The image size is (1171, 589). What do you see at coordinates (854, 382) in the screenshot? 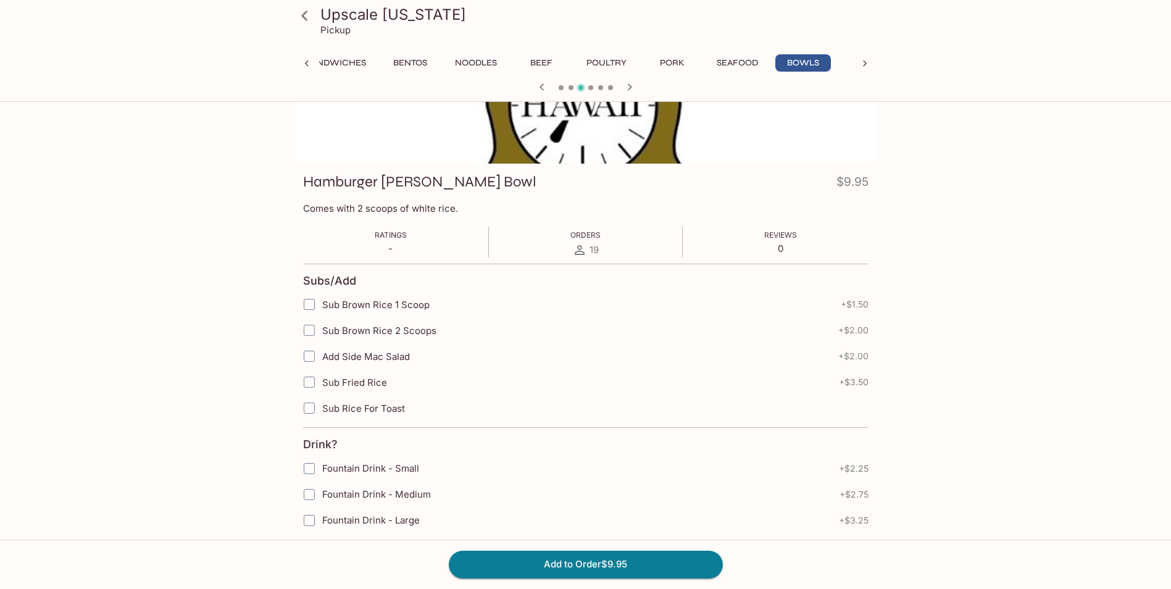
I see `span: + $3.50` at bounding box center [854, 382].